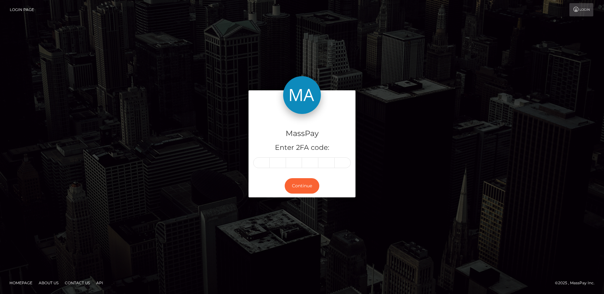 Image resolution: width=604 pixels, height=294 pixels. Describe the element at coordinates (100, 282) in the screenshot. I see `a: API` at that location.